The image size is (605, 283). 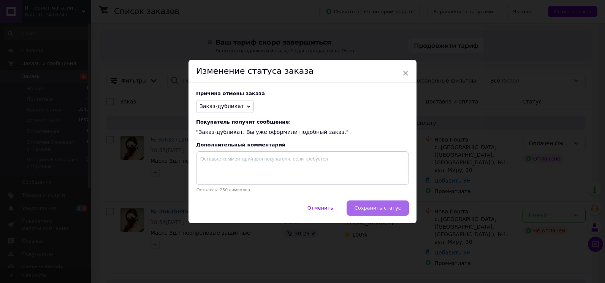 I want to click on span: Отменить, so click(x=320, y=207).